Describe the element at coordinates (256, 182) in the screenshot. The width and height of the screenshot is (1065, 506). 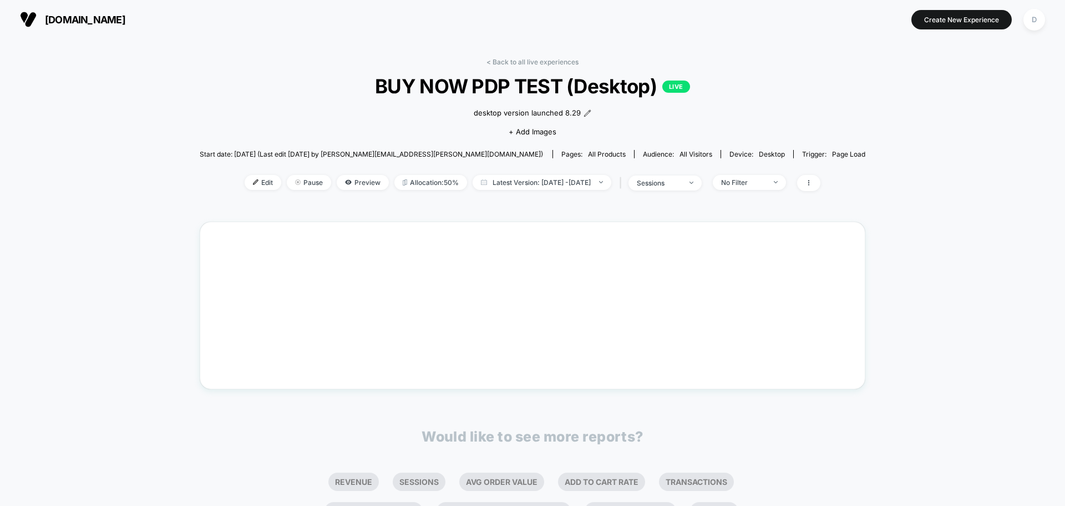
I see `img: edit` at that location.